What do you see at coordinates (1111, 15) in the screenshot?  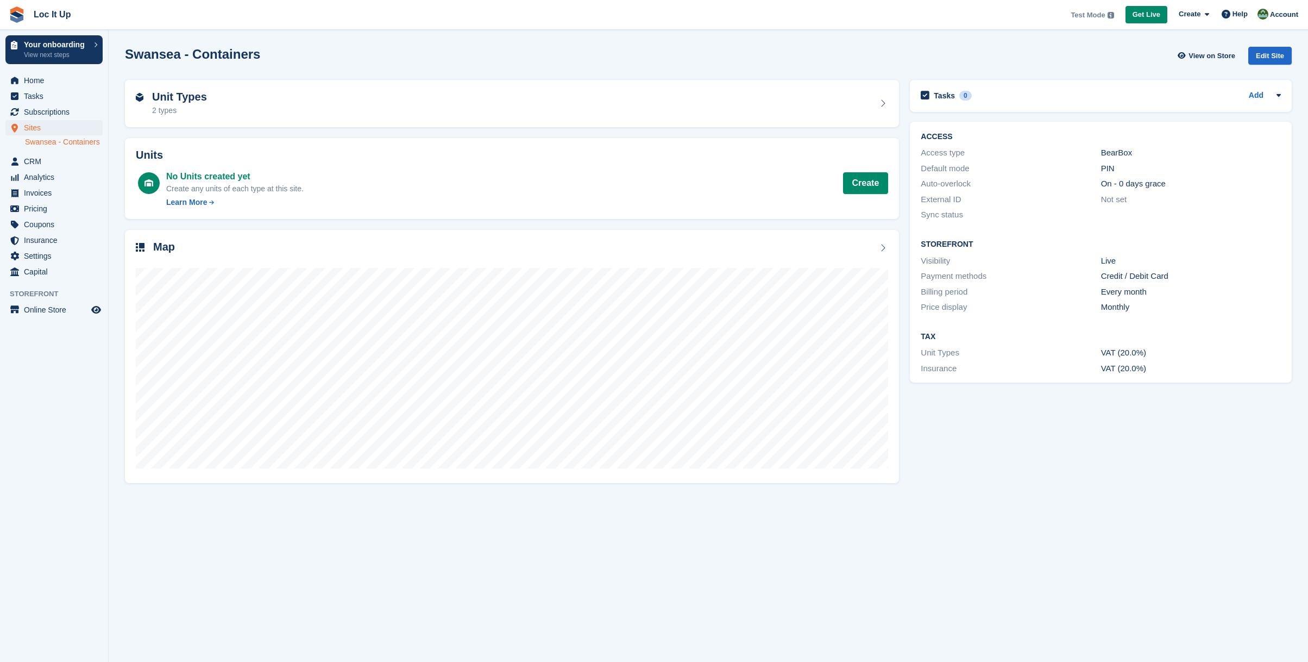 I see `img: icon-info-grey-7440780725fd019a000dd9b08b2336e03edf1995a4989e88bcd33f0948082b44.svg` at bounding box center [1111, 15].